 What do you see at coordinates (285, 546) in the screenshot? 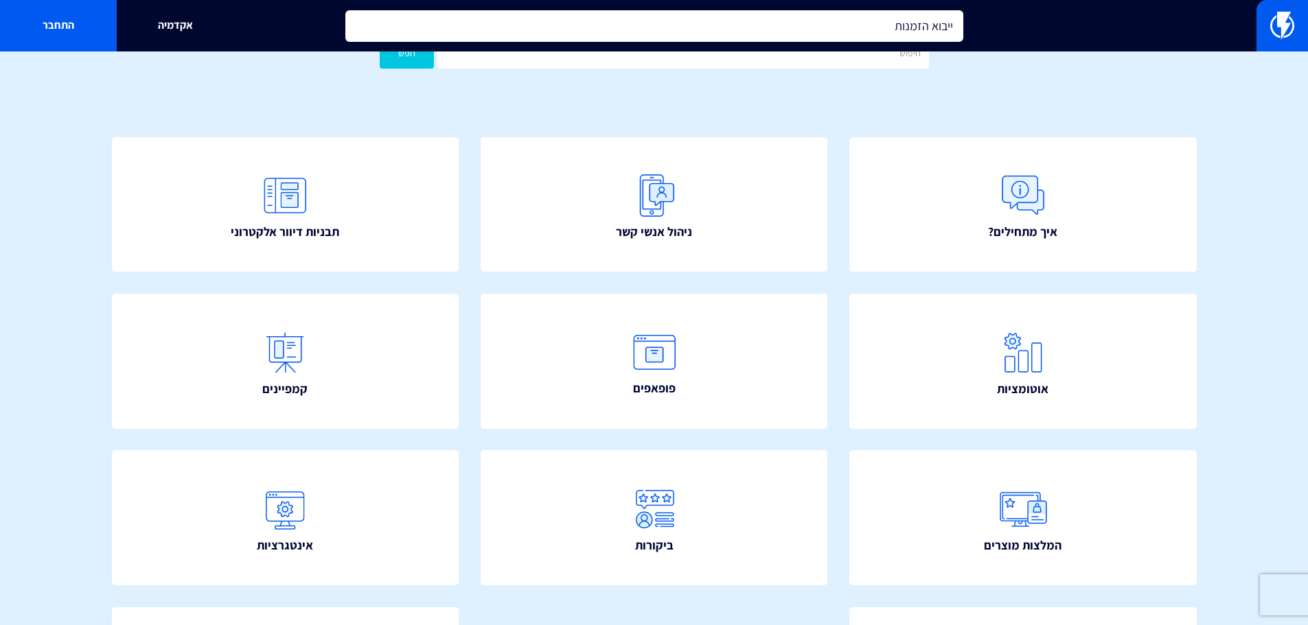
I see `span: אינטגרציות` at bounding box center [285, 546].